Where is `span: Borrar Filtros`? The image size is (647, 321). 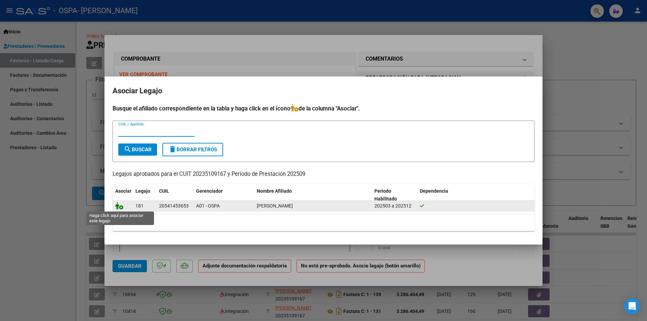
span: Borrar Filtros is located at coordinates (193, 150).